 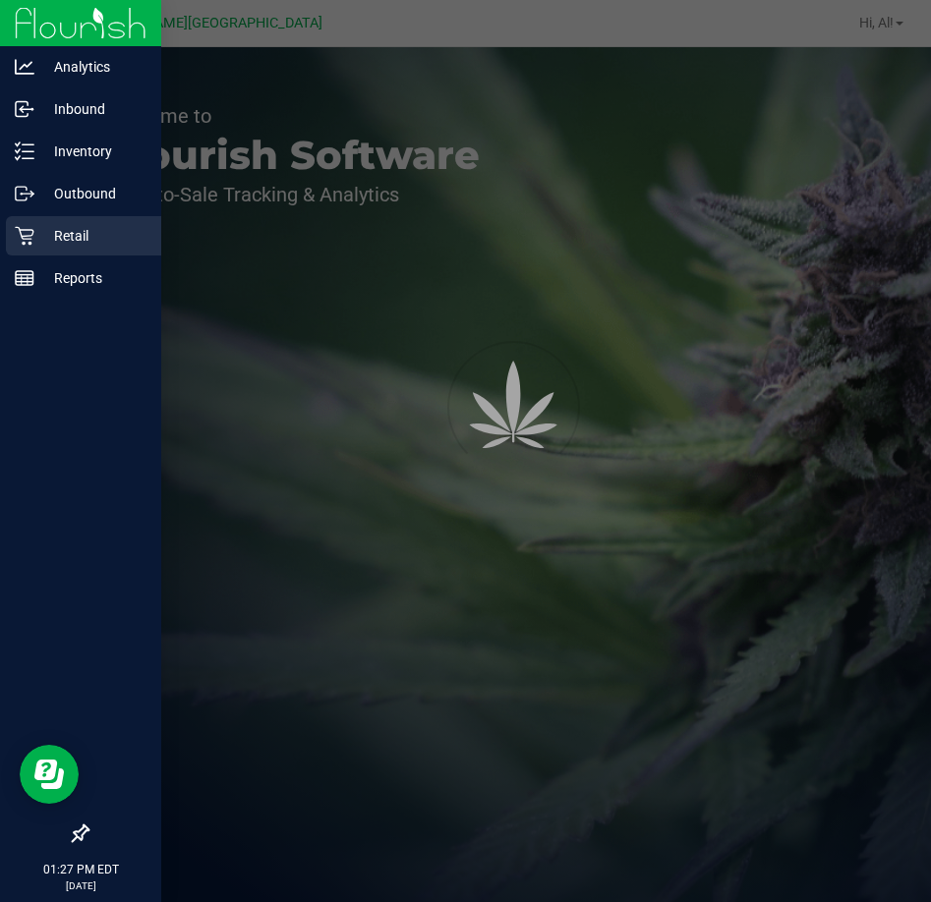 What do you see at coordinates (93, 194) in the screenshot?
I see `p: Outbound` at bounding box center [93, 194].